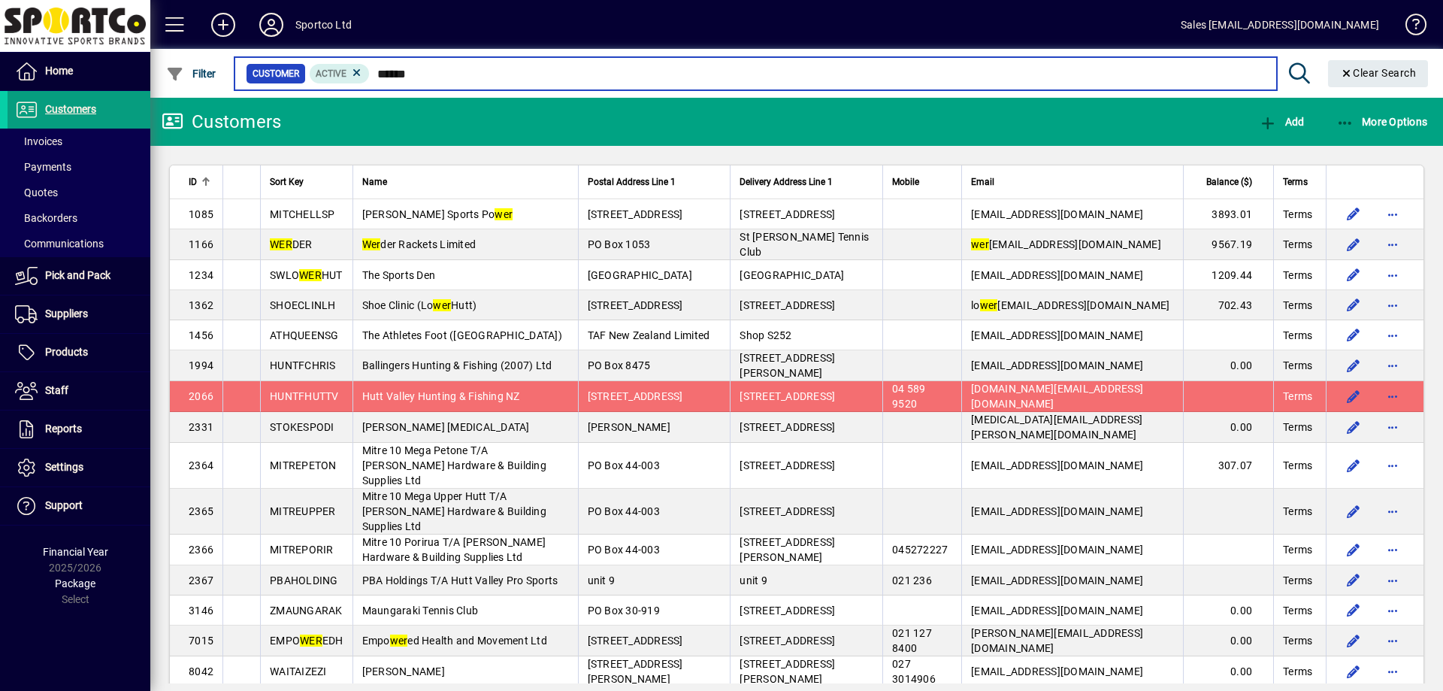 This screenshot has height=691, width=1443. I want to click on span: 3146, so click(201, 610).